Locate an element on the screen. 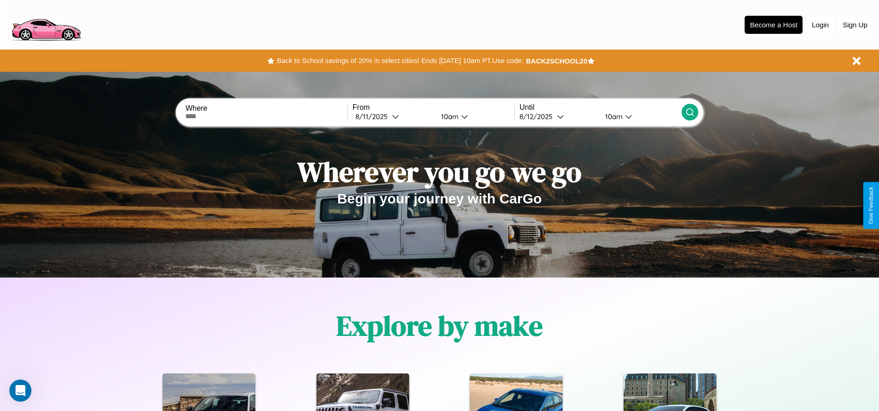  button: Login is located at coordinates (821, 25).